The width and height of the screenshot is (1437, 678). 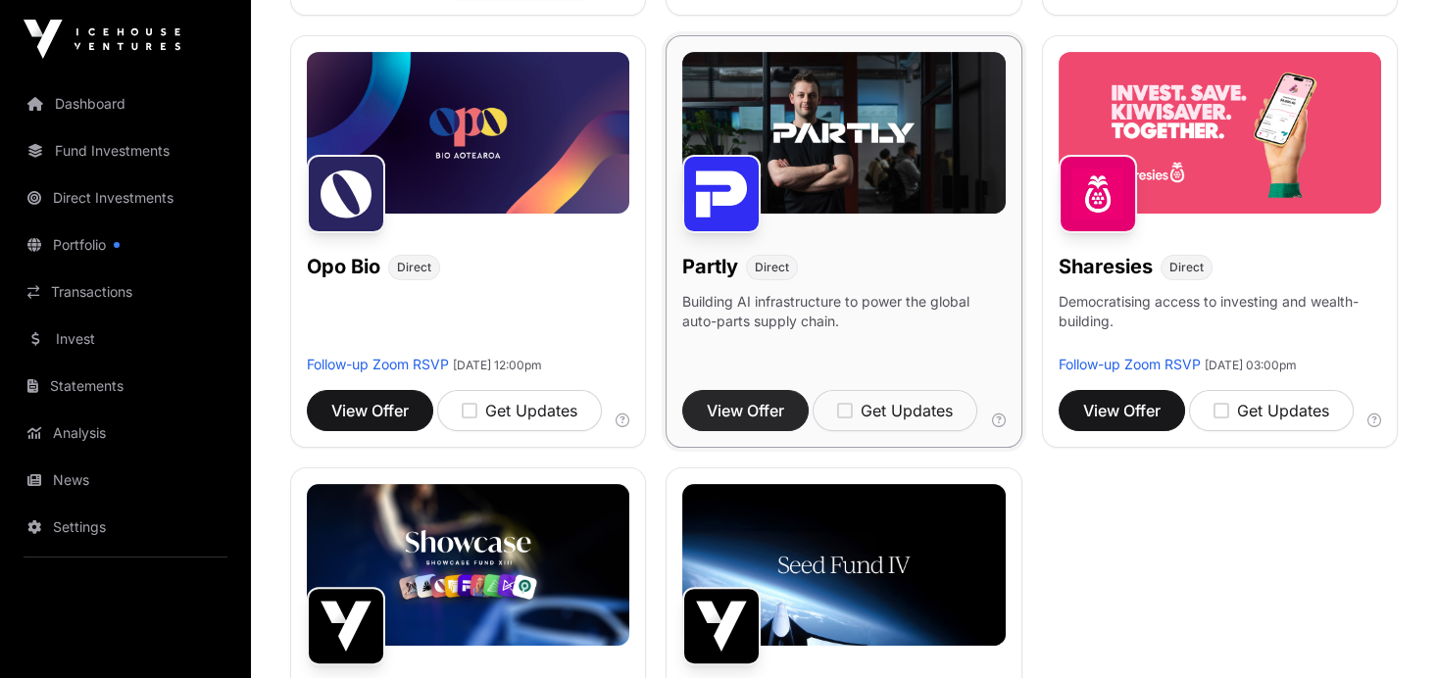 What do you see at coordinates (125, 245) in the screenshot?
I see `a: Portfolio` at bounding box center [125, 245].